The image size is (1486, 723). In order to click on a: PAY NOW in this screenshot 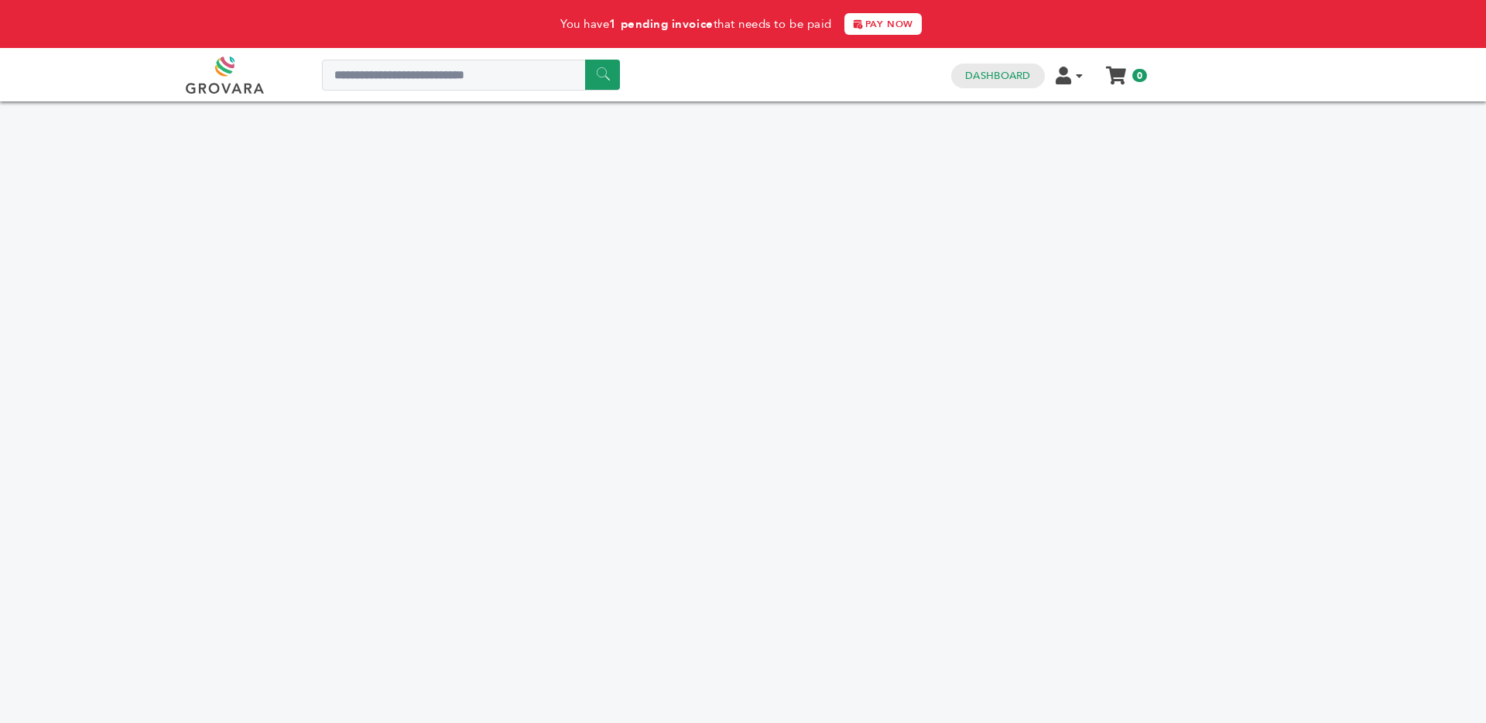, I will do `click(883, 24)`.